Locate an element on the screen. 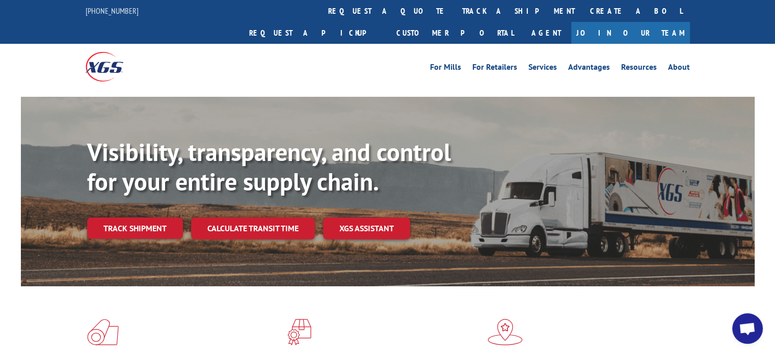 The height and width of the screenshot is (354, 775). img: xgs-icon-flagship-distribution-model-red is located at coordinates (505, 332).